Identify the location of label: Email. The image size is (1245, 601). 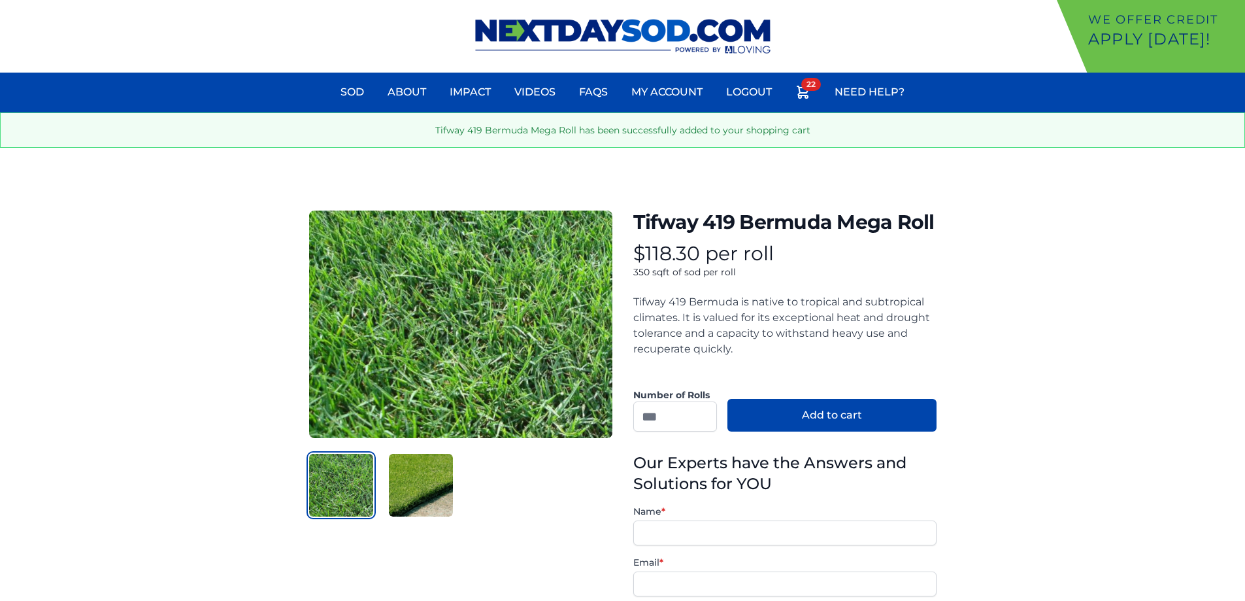
(785, 562).